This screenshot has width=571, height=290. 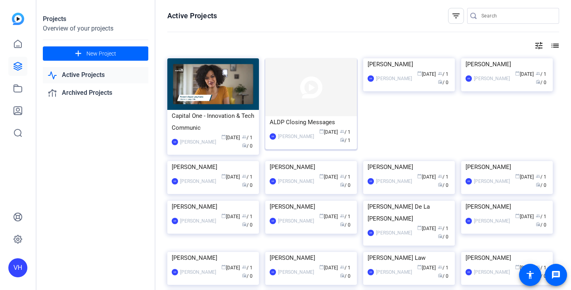 What do you see at coordinates (18, 19) in the screenshot?
I see `img: blue-gradient.svg` at bounding box center [18, 19].